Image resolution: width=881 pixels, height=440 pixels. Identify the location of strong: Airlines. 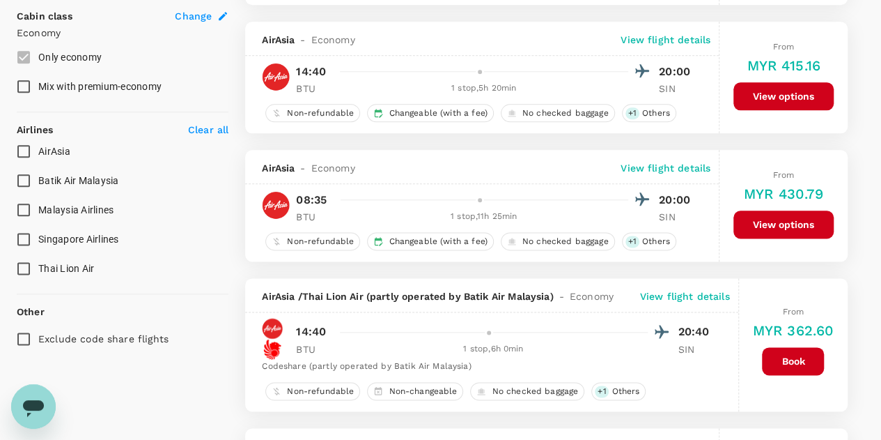
(35, 130).